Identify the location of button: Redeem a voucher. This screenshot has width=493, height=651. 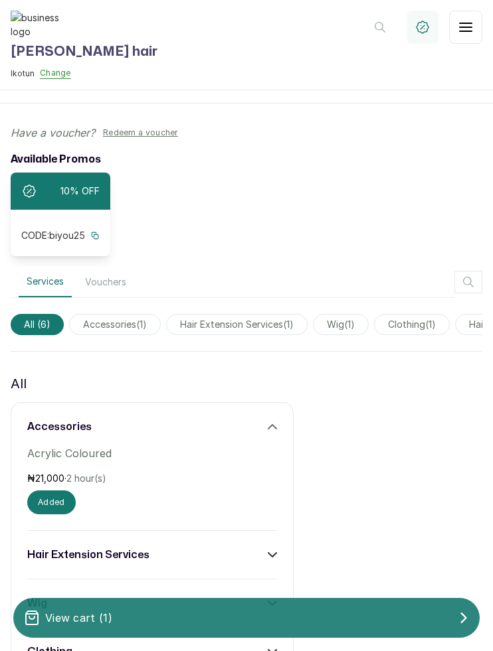
(140, 133).